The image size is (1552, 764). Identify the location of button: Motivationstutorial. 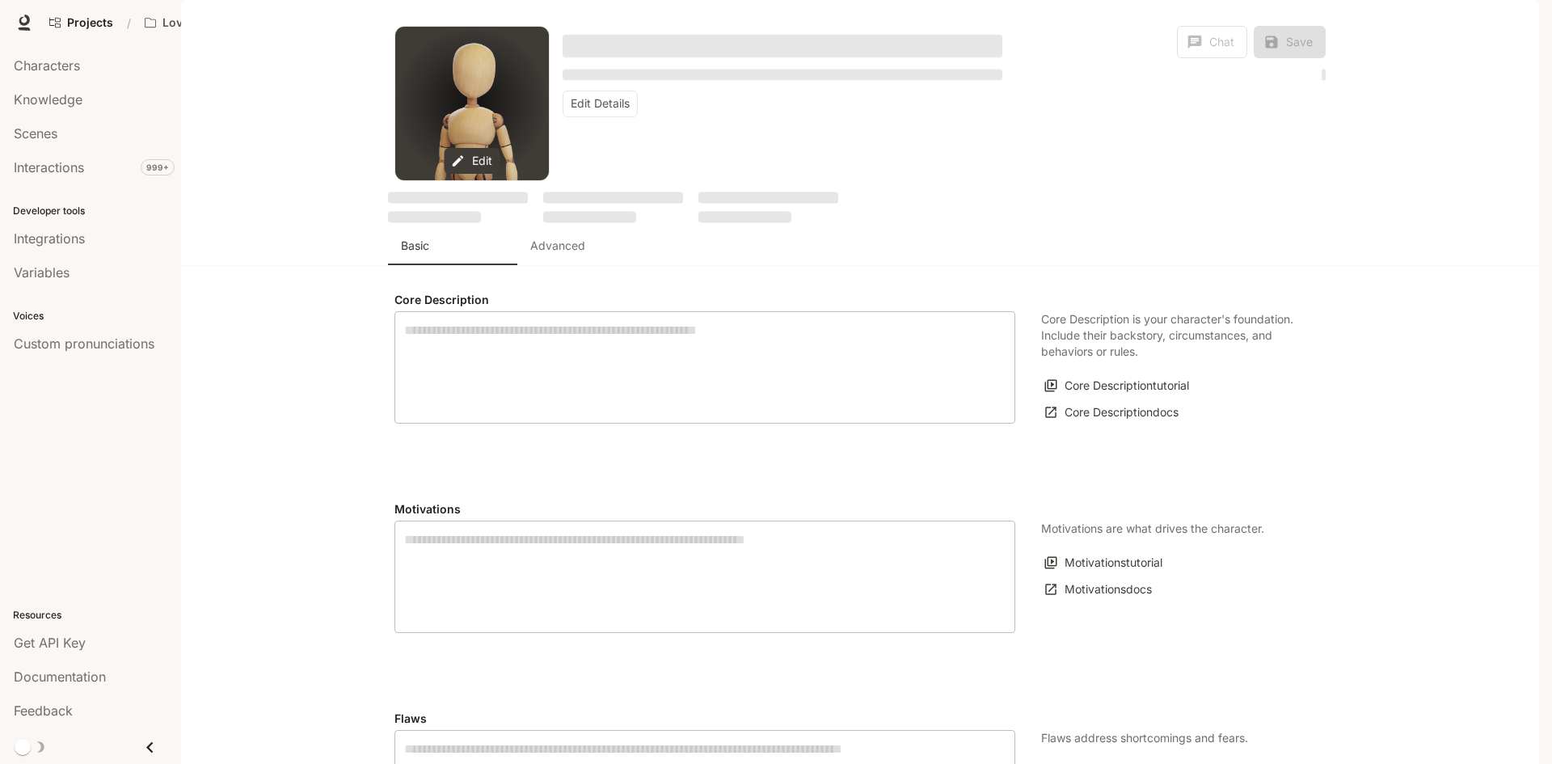
(1103, 563).